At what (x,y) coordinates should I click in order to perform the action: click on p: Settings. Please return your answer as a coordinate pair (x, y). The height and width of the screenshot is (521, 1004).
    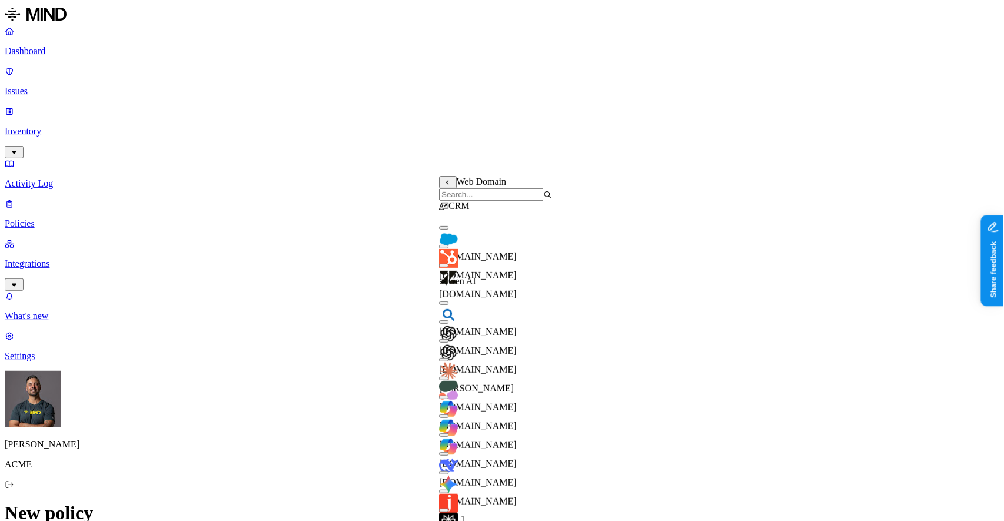
    Looking at the image, I should click on (502, 356).